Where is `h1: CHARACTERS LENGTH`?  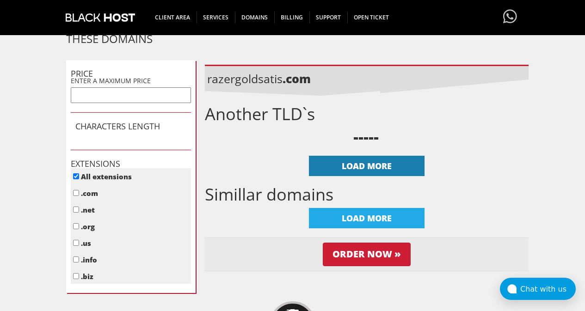
h1: CHARACTERS LENGTH is located at coordinates (131, 127).